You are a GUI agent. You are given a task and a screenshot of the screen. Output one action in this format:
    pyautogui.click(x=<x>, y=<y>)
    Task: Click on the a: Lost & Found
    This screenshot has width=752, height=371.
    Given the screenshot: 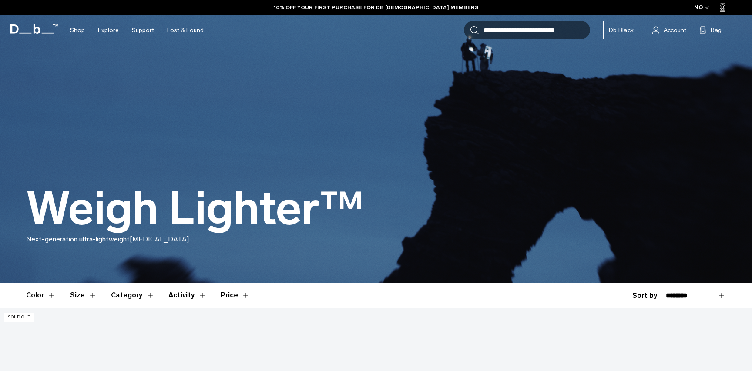 What is the action you would take?
    pyautogui.click(x=185, y=30)
    